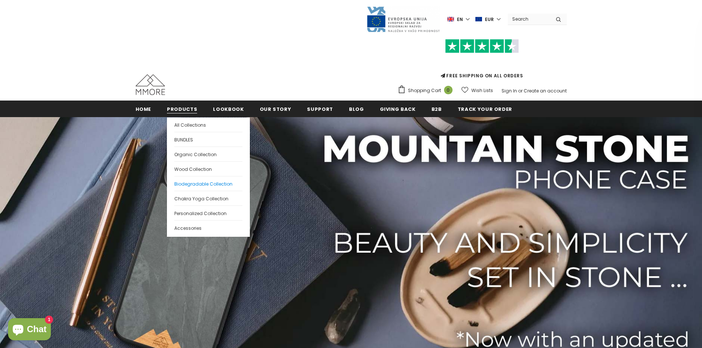  I want to click on a: B2B, so click(437, 109).